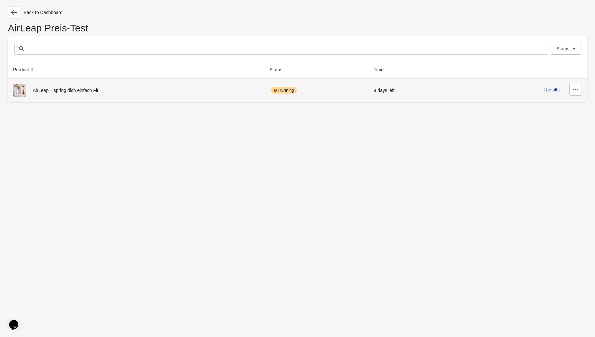 This screenshot has width=595, height=337. Describe the element at coordinates (552, 90) in the screenshot. I see `button: Results` at that location.